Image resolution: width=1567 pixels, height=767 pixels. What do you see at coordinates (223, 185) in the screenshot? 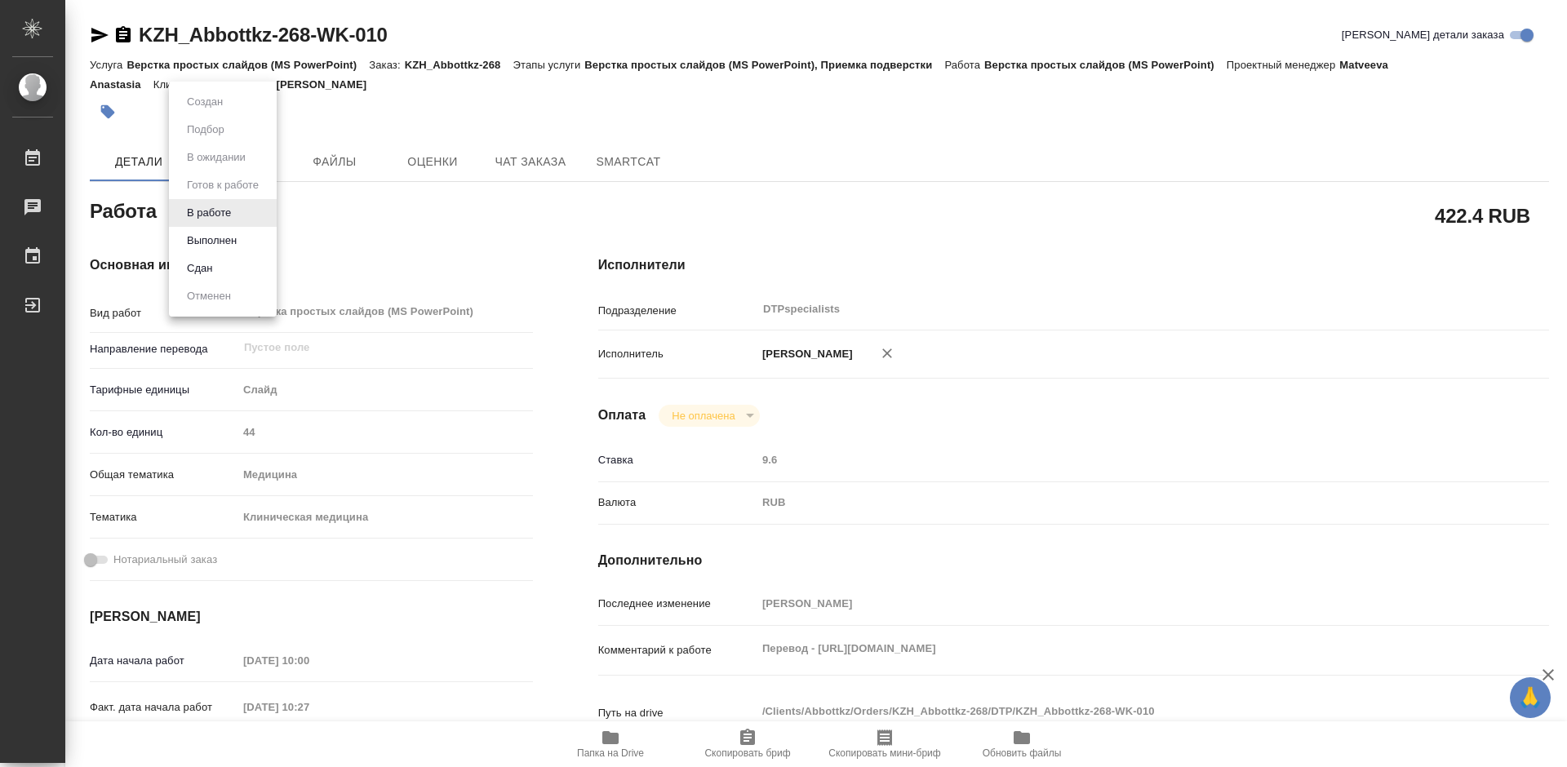
I see `button: Готов к работе` at bounding box center [223, 185].